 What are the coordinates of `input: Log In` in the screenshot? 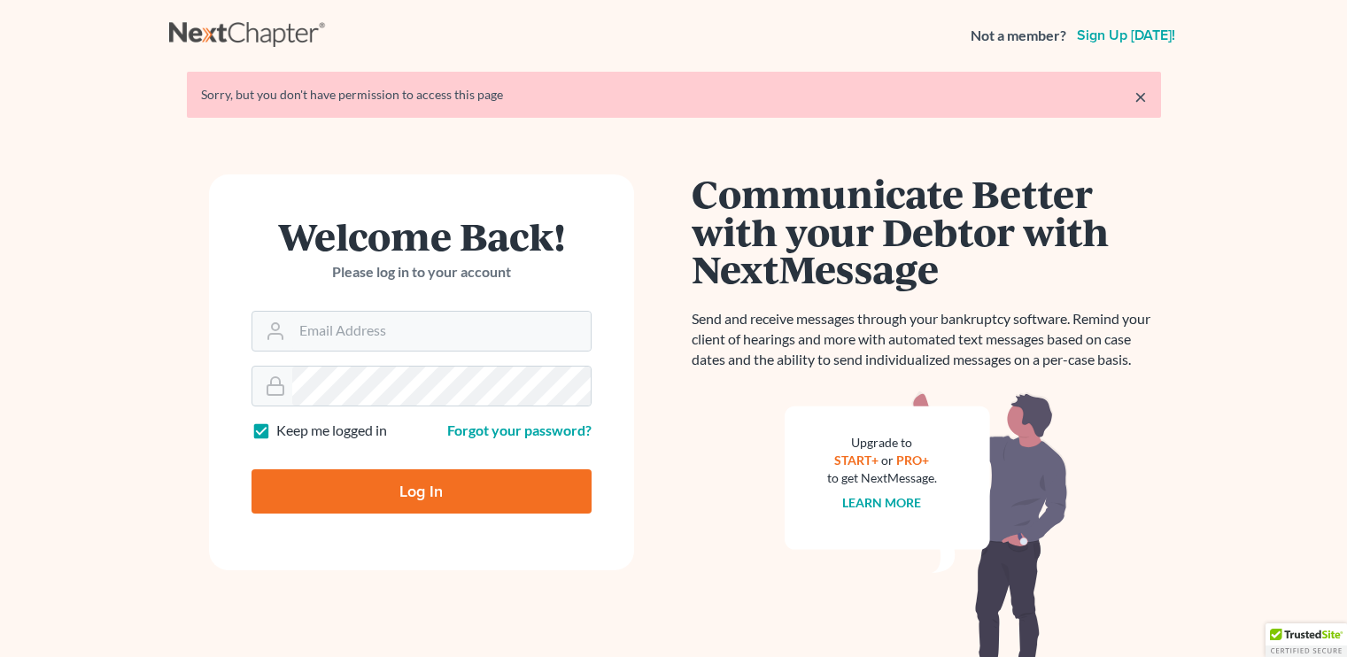 It's located at (421, 491).